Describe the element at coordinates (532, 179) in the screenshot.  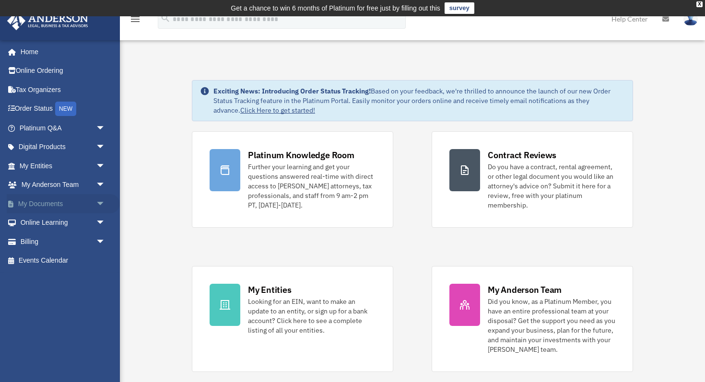
I see `a: Contract Reviews Do you have a contract, rental agreement, or other legal document you would like...` at that location.